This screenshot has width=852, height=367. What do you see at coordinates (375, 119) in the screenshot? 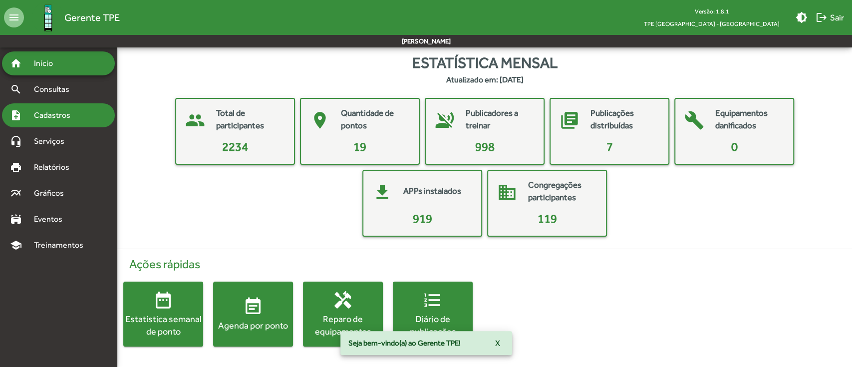
I see `mat-card-title: Quantidade de pontos` at bounding box center [375, 119].